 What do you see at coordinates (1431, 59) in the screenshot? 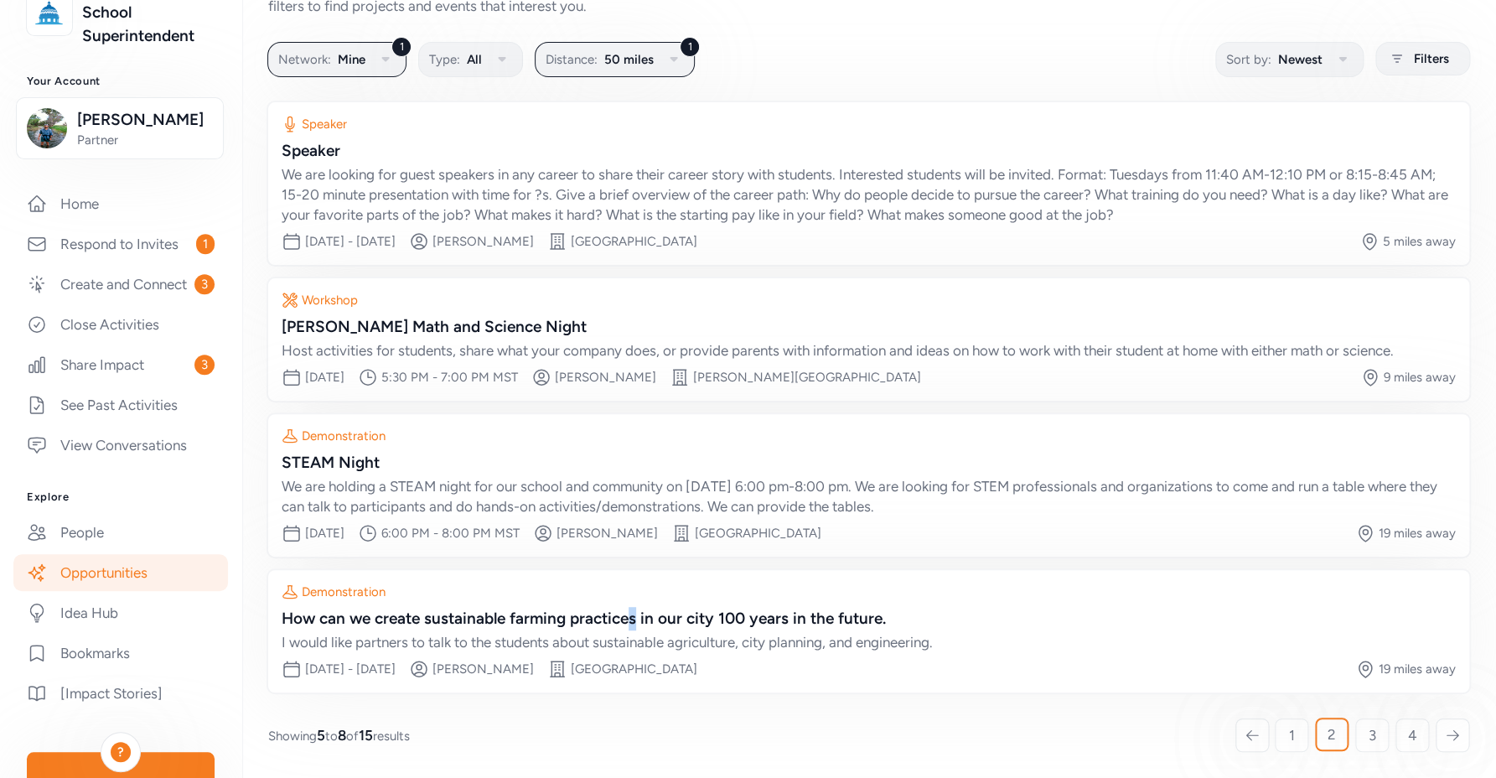
I see `span: Filters` at bounding box center [1431, 59].